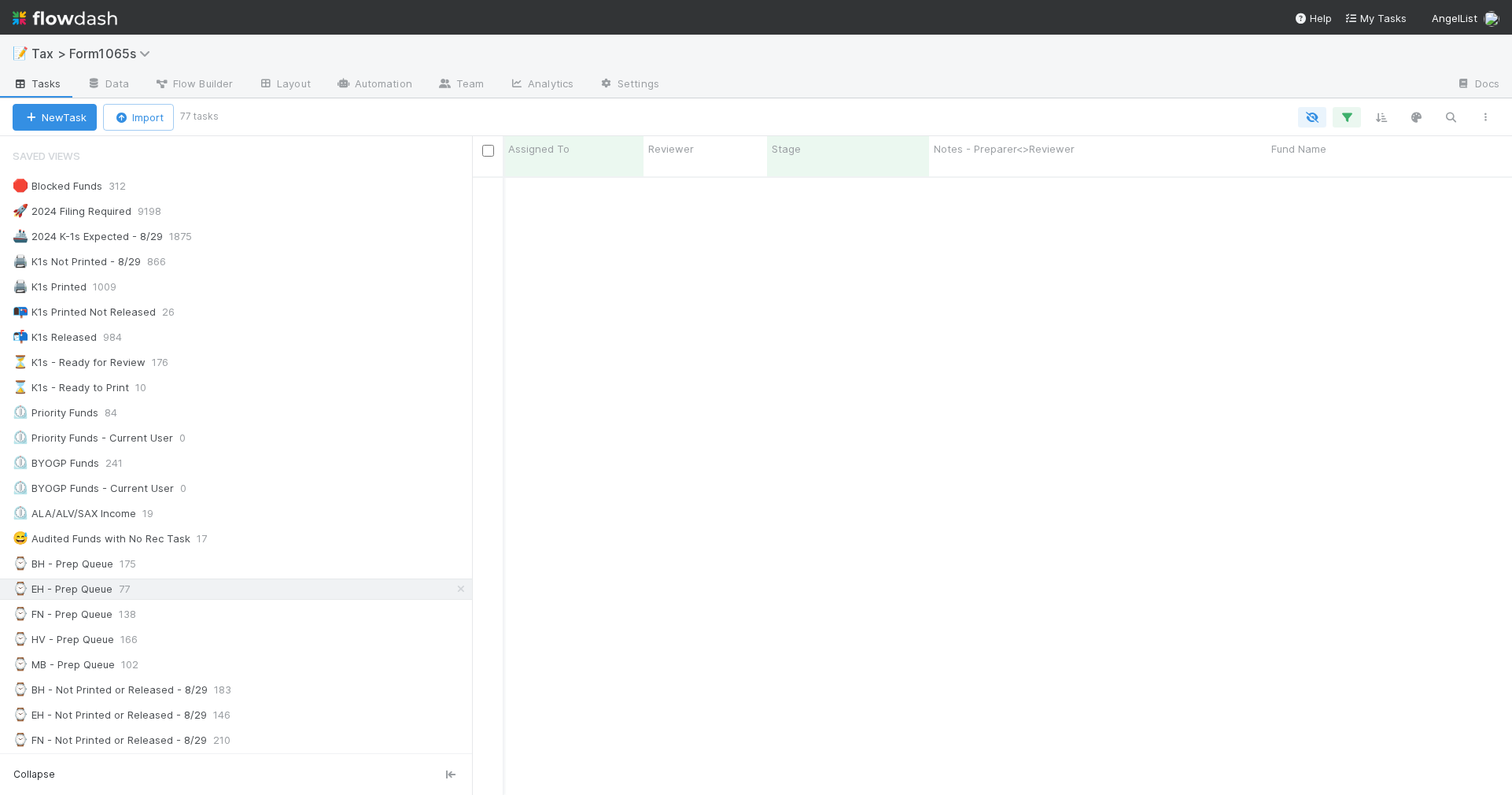 The image size is (1512, 795). What do you see at coordinates (58, 186) in the screenshot?
I see `div: Blocked Funds` at bounding box center [58, 186].